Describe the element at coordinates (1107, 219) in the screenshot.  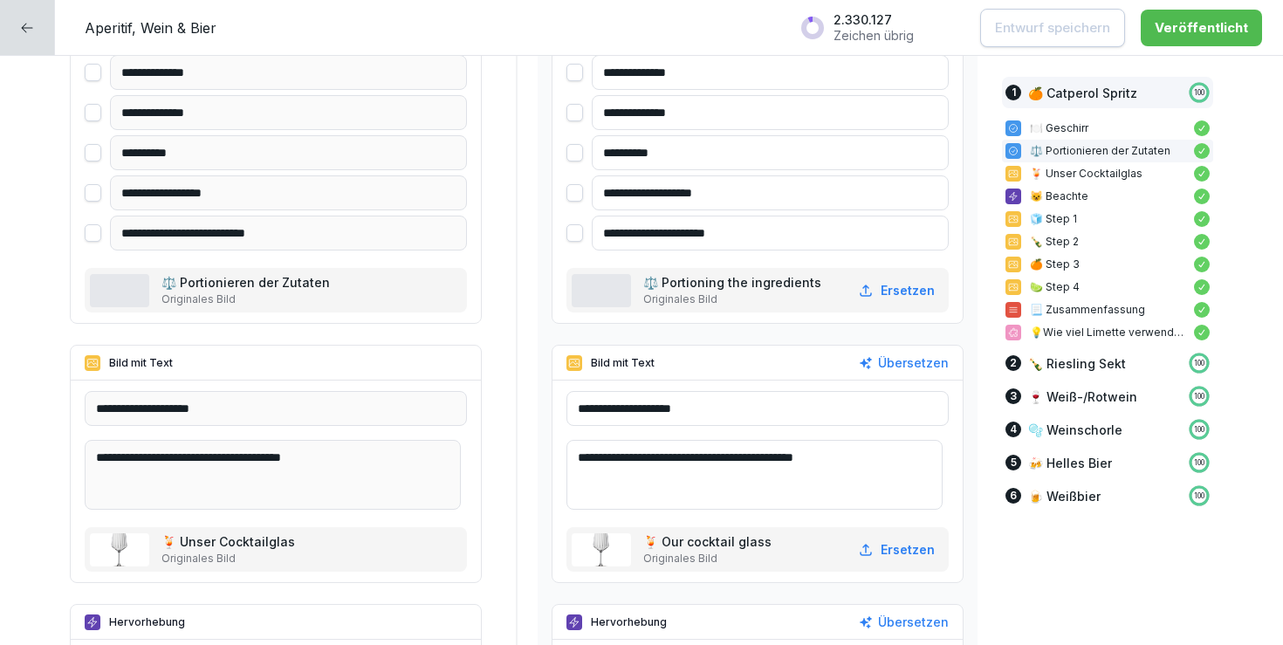
I see `p: 🧊 Step 1` at that location.